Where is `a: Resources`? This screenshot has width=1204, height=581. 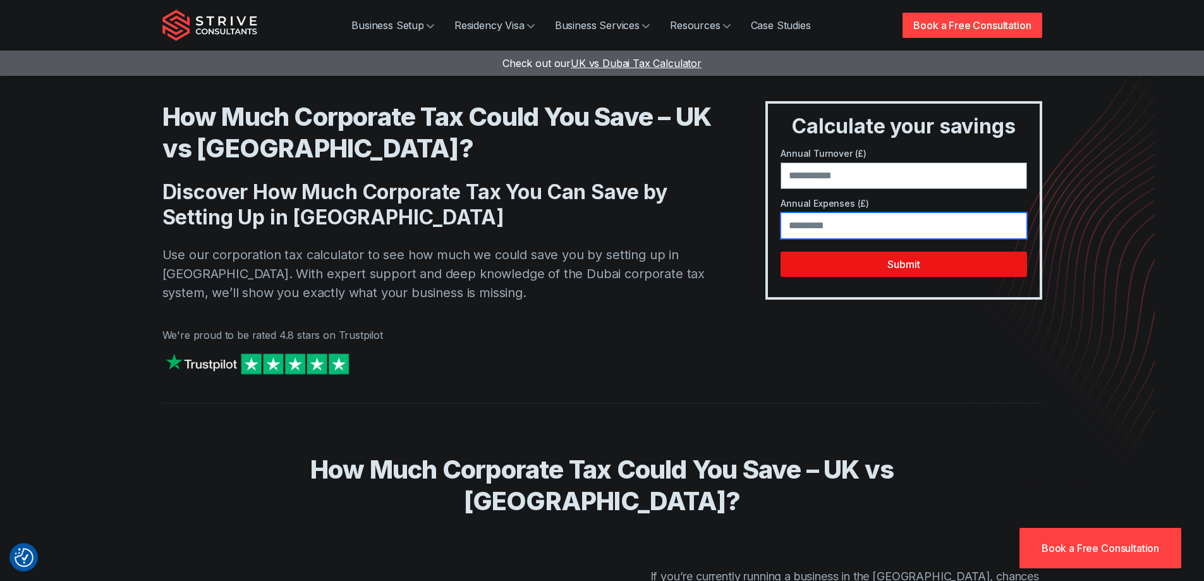
a: Resources is located at coordinates (700, 25).